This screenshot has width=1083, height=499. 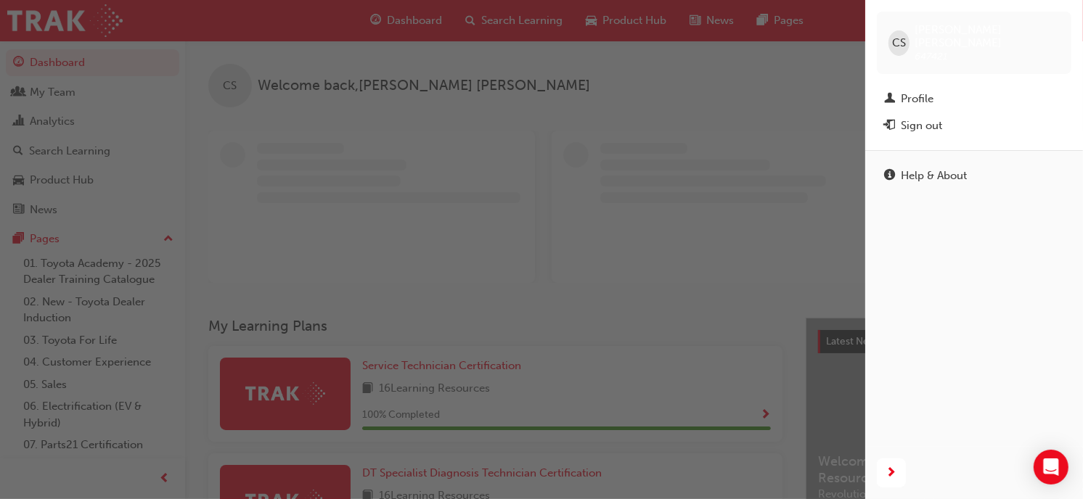 What do you see at coordinates (1051, 468) in the screenshot?
I see `div: Open Intercom Messenger` at bounding box center [1051, 468].